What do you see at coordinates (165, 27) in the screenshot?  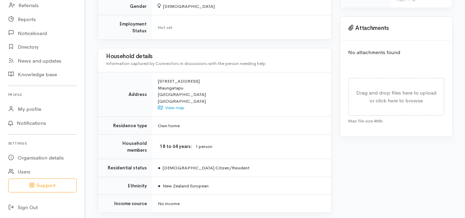 I see `span: Not set` at bounding box center [165, 27].